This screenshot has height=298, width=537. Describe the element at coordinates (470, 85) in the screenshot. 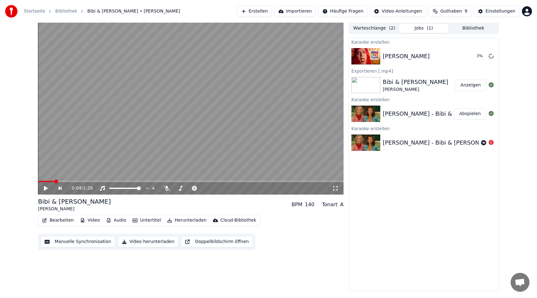

I see `button: Anzeigen` at that location.